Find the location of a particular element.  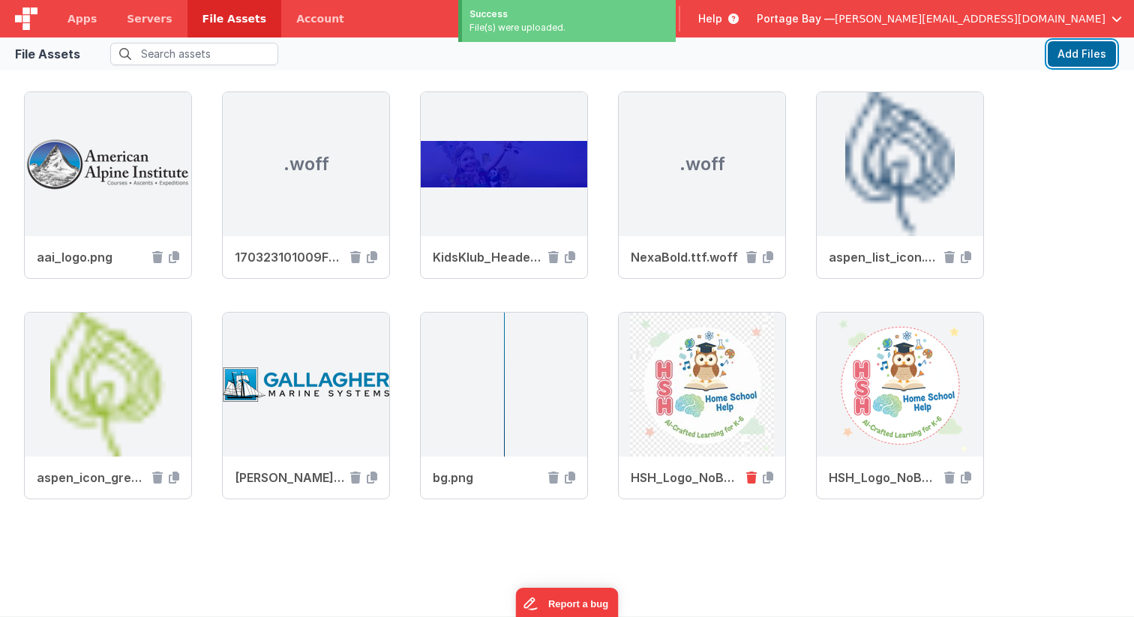

span: Help is located at coordinates (710, 19).